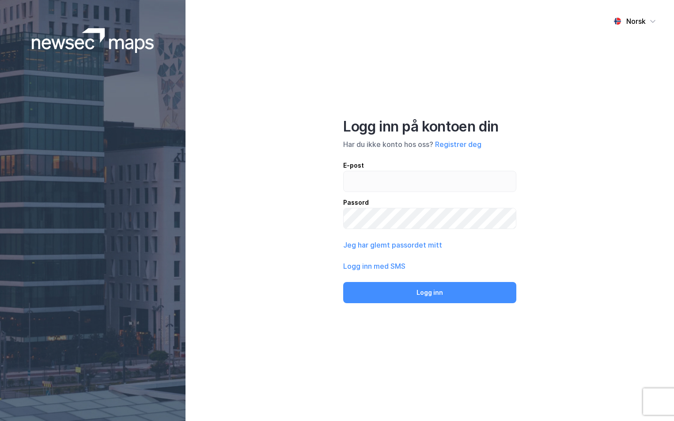 The width and height of the screenshot is (674, 421). What do you see at coordinates (458, 144) in the screenshot?
I see `button: Registrer deg` at bounding box center [458, 144].